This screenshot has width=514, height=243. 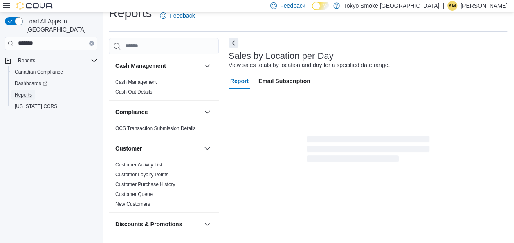 I want to click on span: Dark Mode, so click(x=312, y=10).